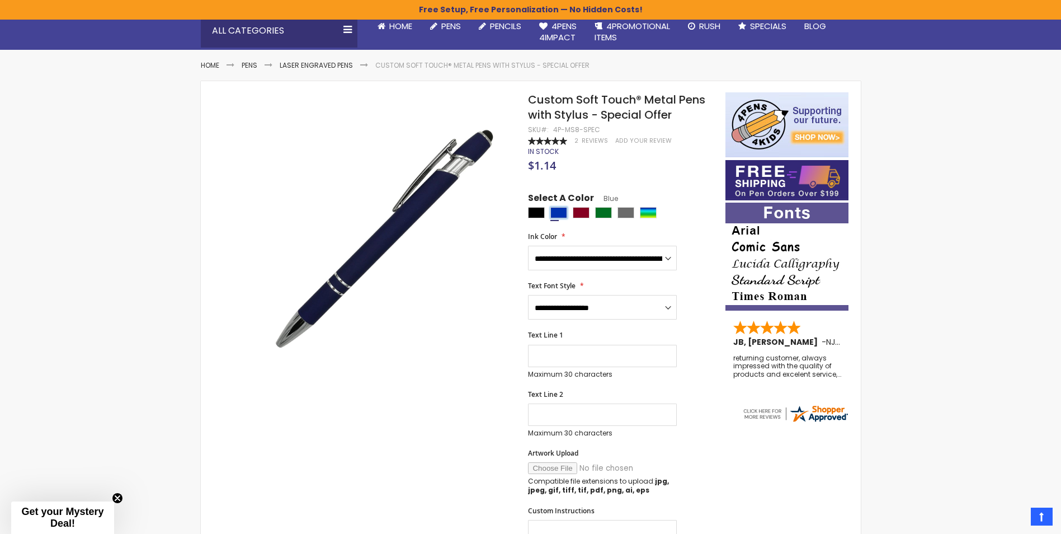 This screenshot has width=1061, height=534. Describe the element at coordinates (599, 485) in the screenshot. I see `strong: jpg, jpeg, gif, tiff, tif, pdf, png, ai, eps` at that location.